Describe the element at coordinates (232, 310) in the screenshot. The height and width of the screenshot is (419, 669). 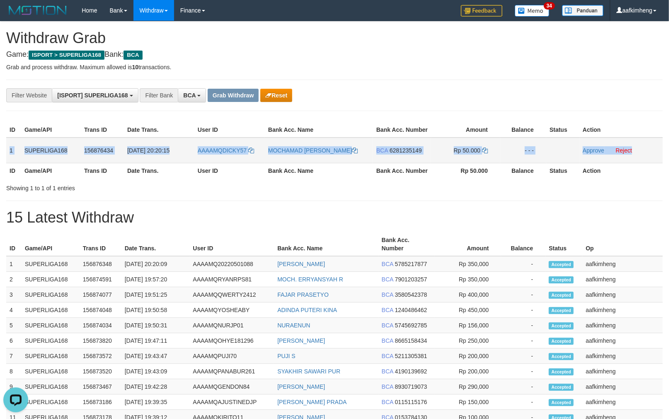
I see `td: AAAAMQYOSHEABY` at that location.